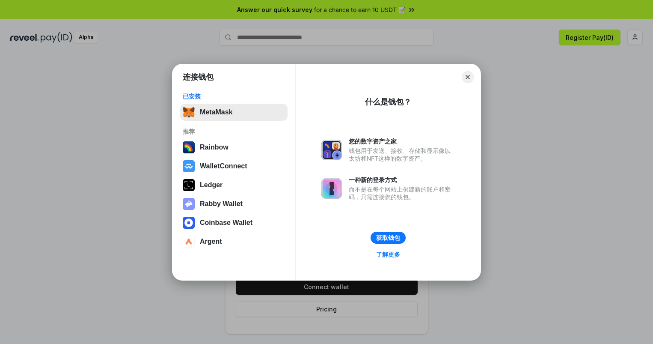 The width and height of the screenshot is (653, 344). What do you see at coordinates (388, 254) in the screenshot?
I see `div: 了解更多` at bounding box center [388, 254].